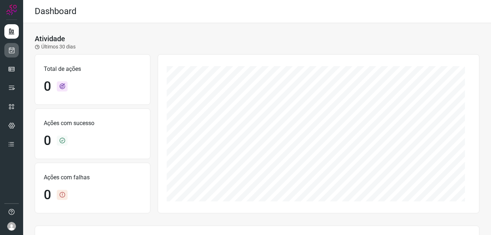 The width and height of the screenshot is (491, 235). What do you see at coordinates (93, 177) in the screenshot?
I see `p: Ações com falhas` at bounding box center [93, 177].